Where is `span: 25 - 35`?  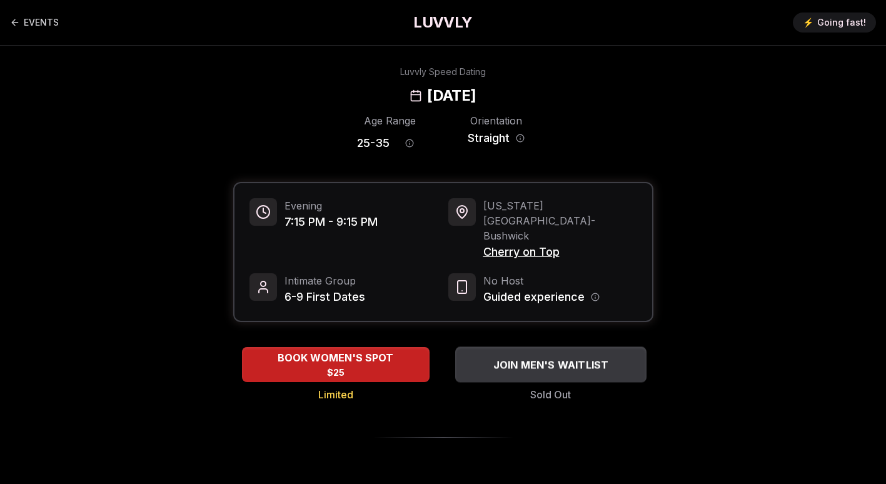 span: 25 - 35 is located at coordinates (373, 143).